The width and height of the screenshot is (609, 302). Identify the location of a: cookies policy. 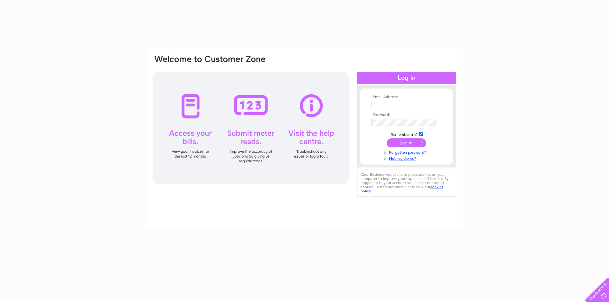
(402, 189).